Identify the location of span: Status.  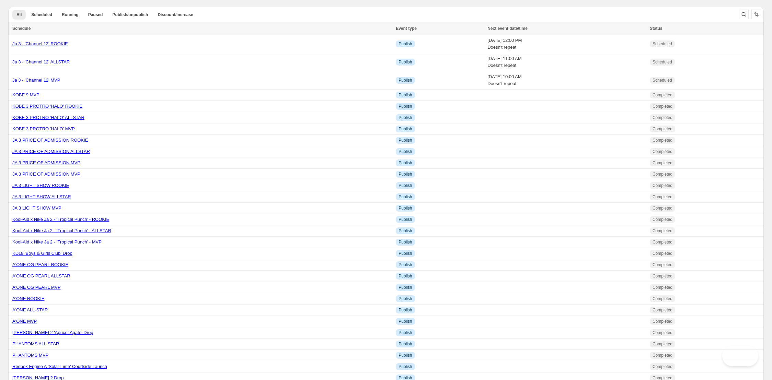
(656, 28).